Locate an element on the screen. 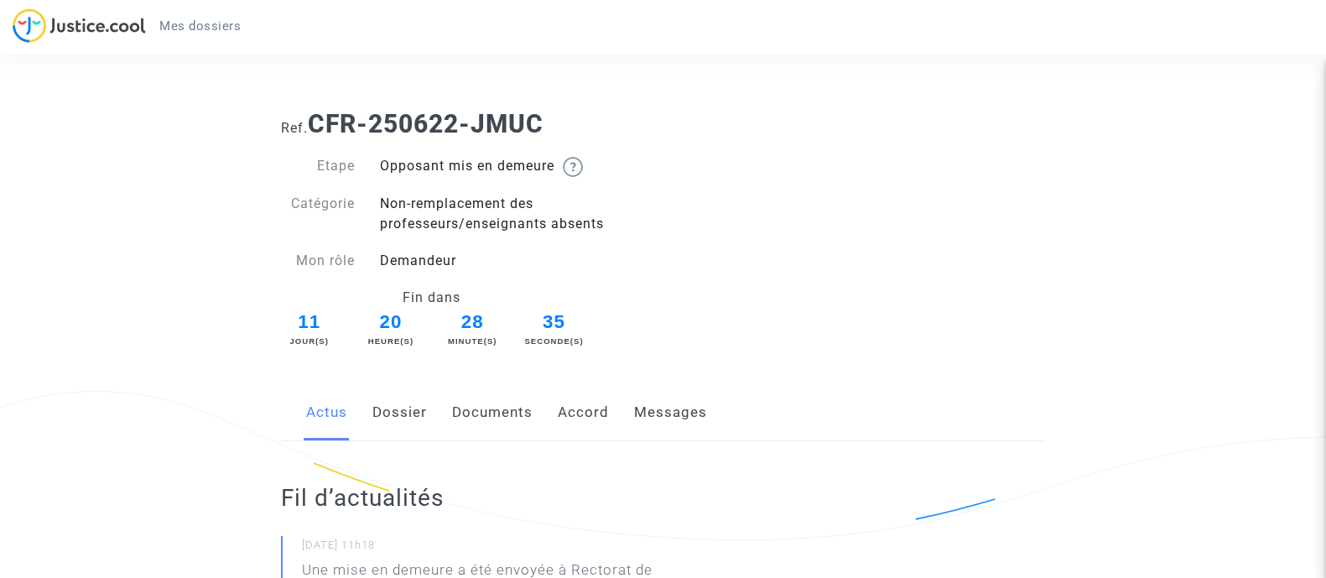 This screenshot has height=578, width=1326. span: Ref. is located at coordinates (294, 127).